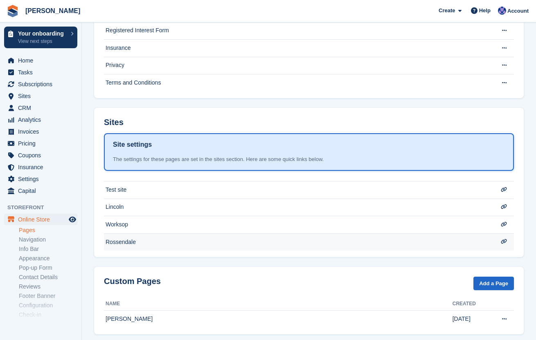 The width and height of the screenshot is (536, 340). I want to click on span: Help, so click(485, 11).